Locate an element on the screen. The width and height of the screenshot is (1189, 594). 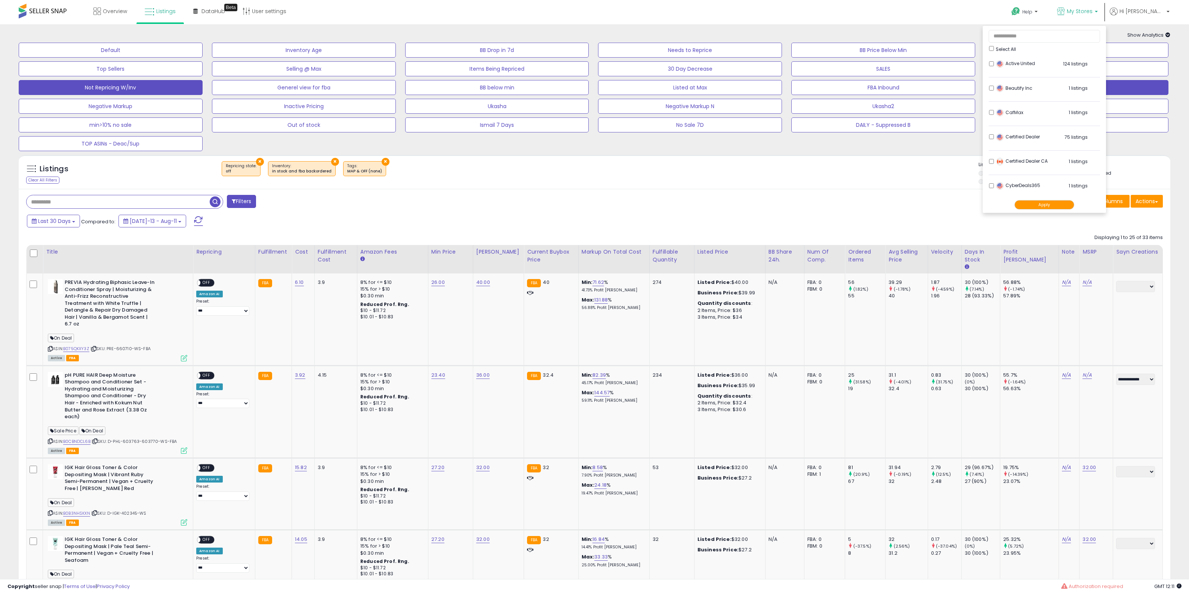
img: 31XSXeOHzTL._SL40_.jpg is located at coordinates (55, 471).